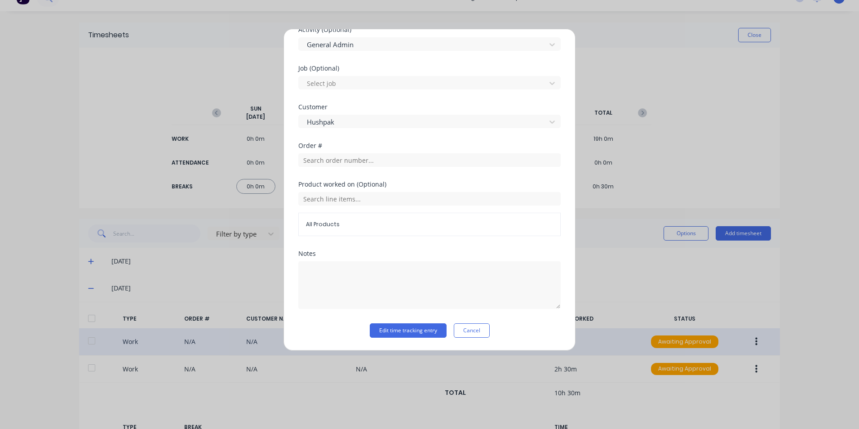 The image size is (859, 429). What do you see at coordinates (408, 330) in the screenshot?
I see `button: Edit time tracking entry` at bounding box center [408, 330].